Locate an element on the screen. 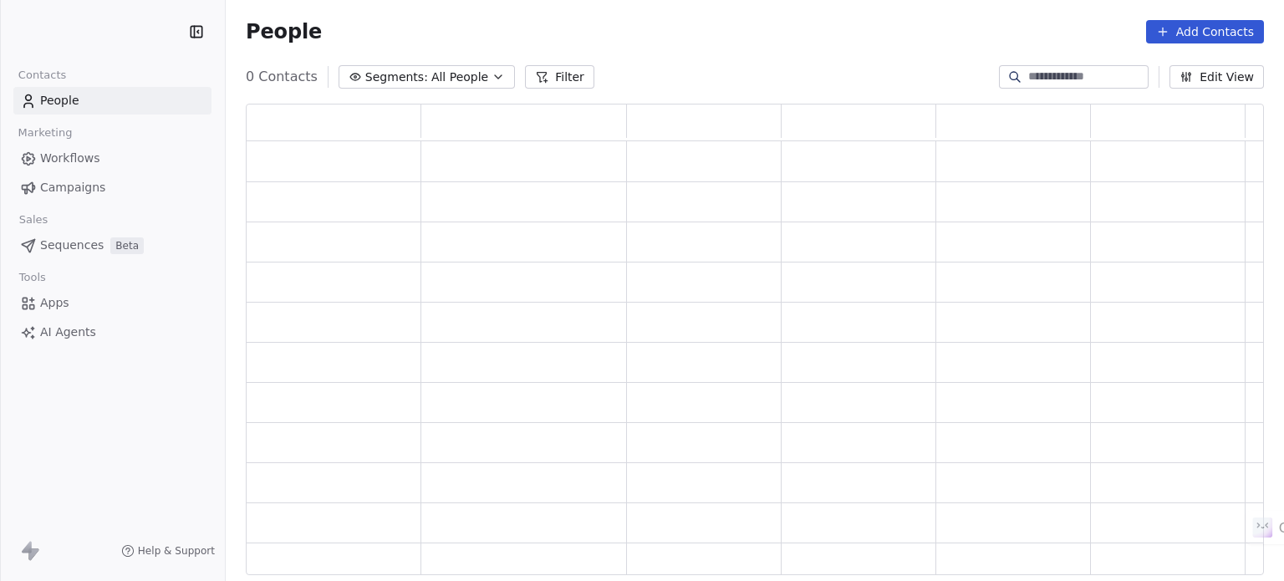 This screenshot has width=1284, height=581. a: SequencesBeta is located at coordinates (112, 245).